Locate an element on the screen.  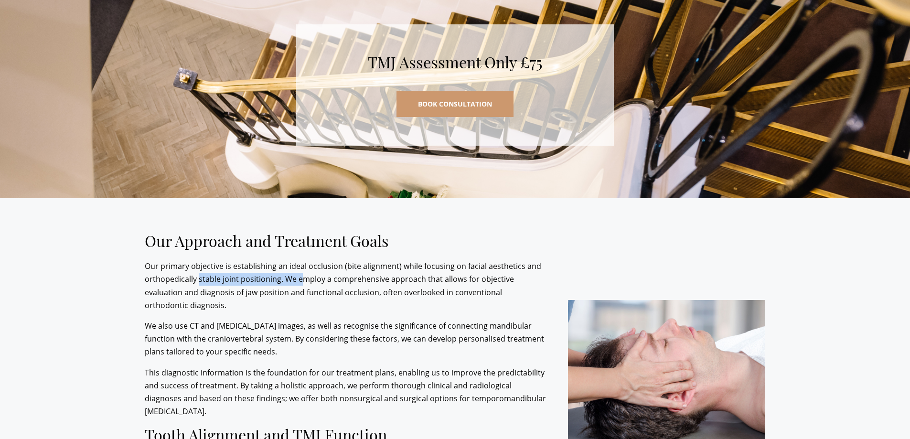
p: Our primary objective is establishing an ideal occlusion (bite alignment) while focusing on facia... is located at coordinates (345, 286).